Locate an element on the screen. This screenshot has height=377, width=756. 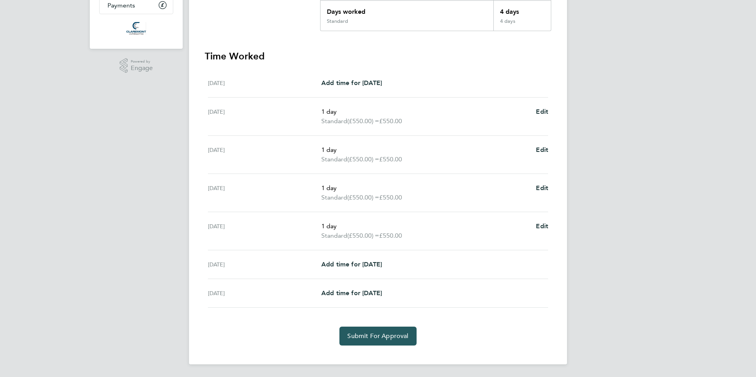
button: Submit For Approval is located at coordinates (377, 336).